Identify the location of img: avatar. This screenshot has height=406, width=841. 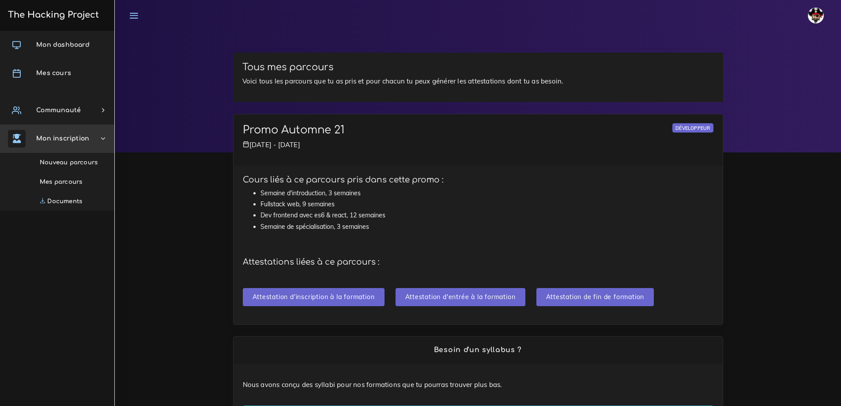
(816, 15).